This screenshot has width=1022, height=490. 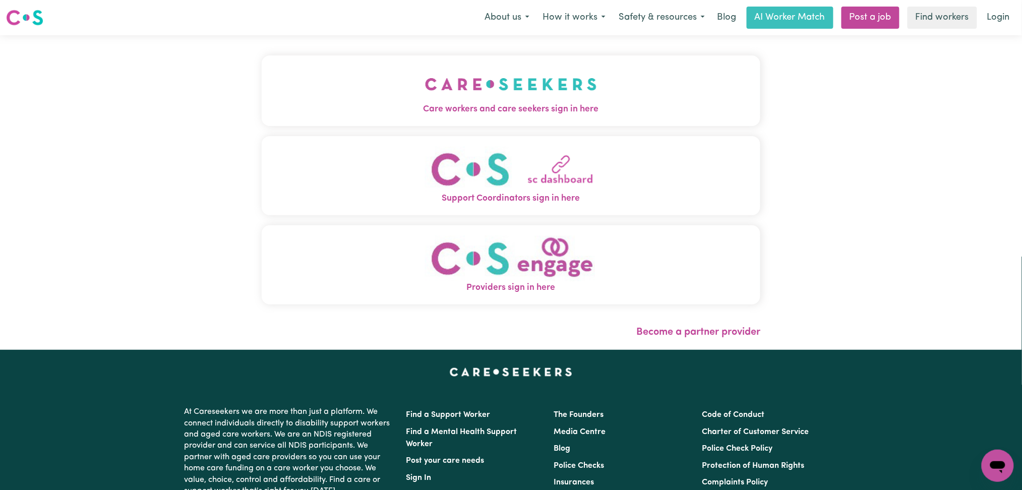 I want to click on a: Find workers, so click(x=942, y=18).